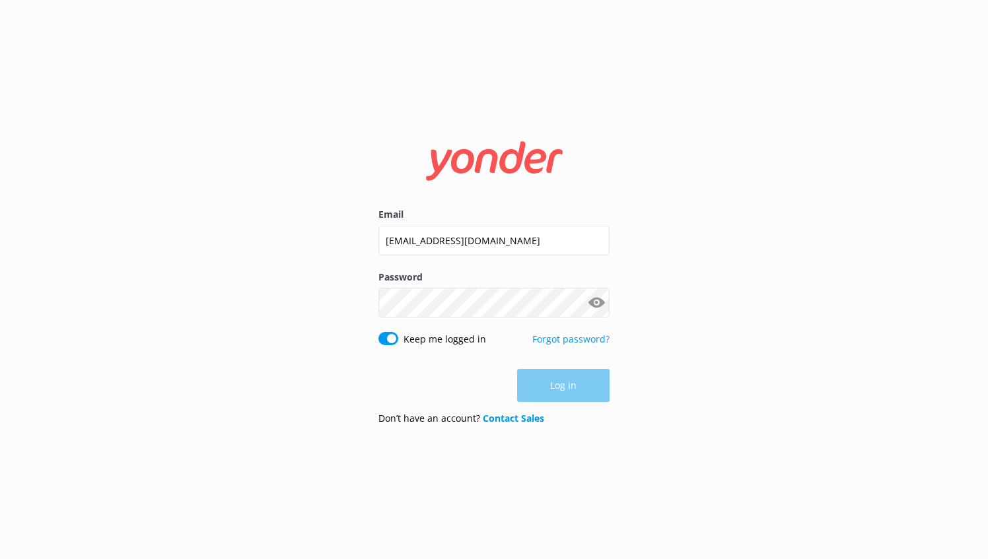  I want to click on input: user@emailaddress.com, so click(494, 240).